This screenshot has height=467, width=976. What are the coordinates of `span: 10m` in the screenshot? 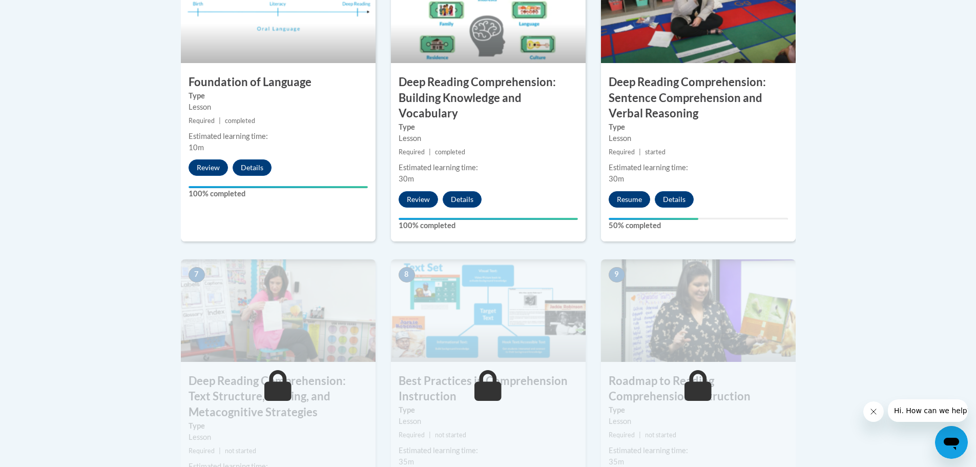 It's located at (196, 147).